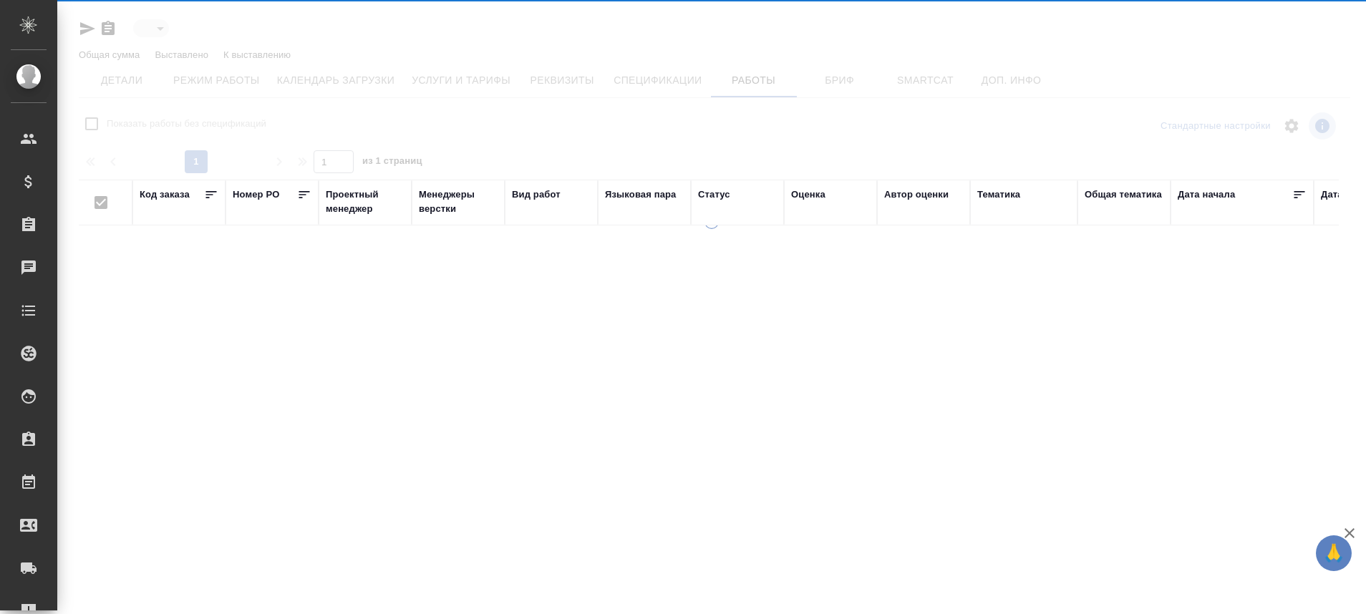 This screenshot has height=614, width=1366. Describe the element at coordinates (714, 195) in the screenshot. I see `div: Статус` at that location.